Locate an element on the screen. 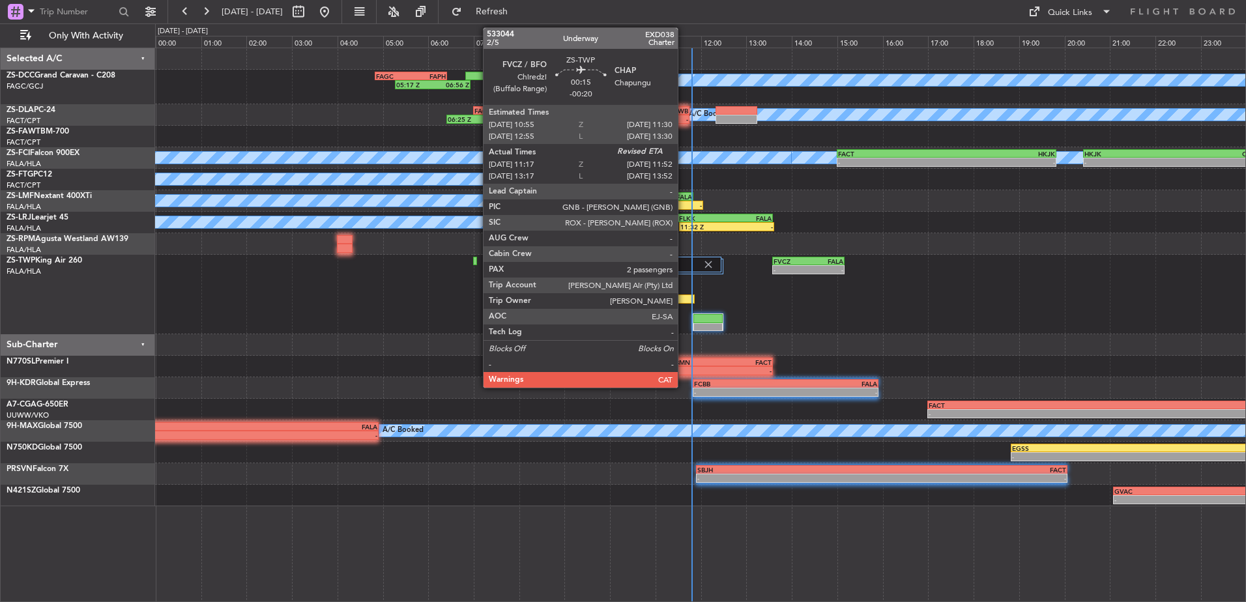 The width and height of the screenshot is (1246, 602). div: 11:32 Z is located at coordinates (703, 227).